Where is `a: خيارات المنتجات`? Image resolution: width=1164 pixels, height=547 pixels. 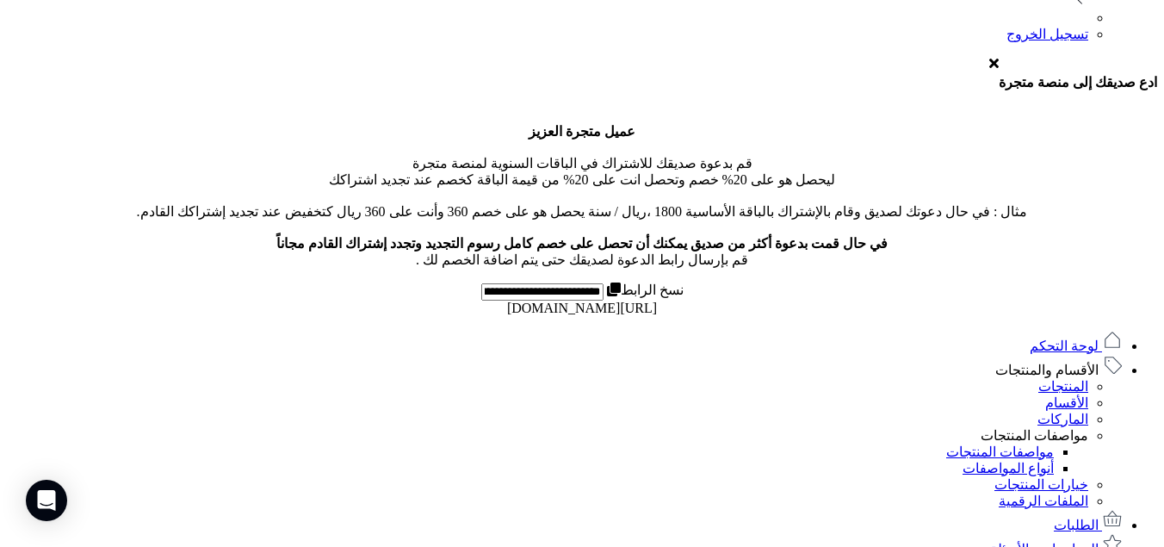
a: خيارات المنتجات is located at coordinates (1041, 484).